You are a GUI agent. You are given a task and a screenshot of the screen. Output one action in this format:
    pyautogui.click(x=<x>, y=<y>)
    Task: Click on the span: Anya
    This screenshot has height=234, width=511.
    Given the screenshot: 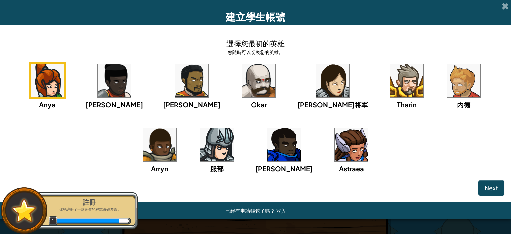 What is the action you would take?
    pyautogui.click(x=47, y=104)
    